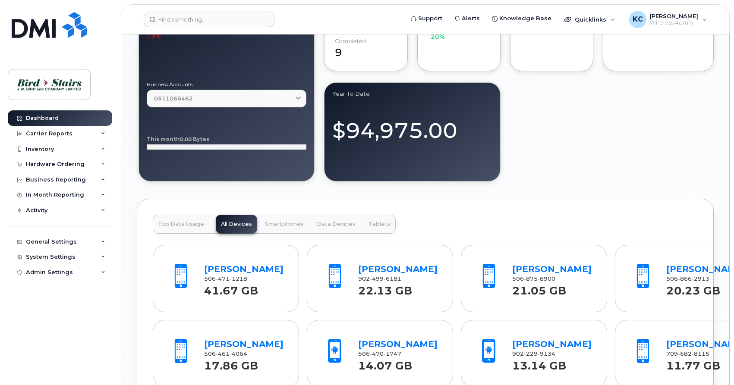 Image resolution: width=734 pixels, height=385 pixels. What do you see at coordinates (231, 363) in the screenshot?
I see `strong: 17.86 GB` at bounding box center [231, 363].